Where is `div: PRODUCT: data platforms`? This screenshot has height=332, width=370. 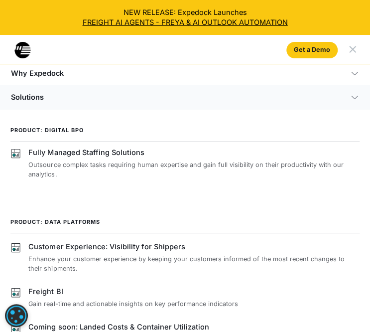 div: PRODUCT: data platforms is located at coordinates (185, 226).